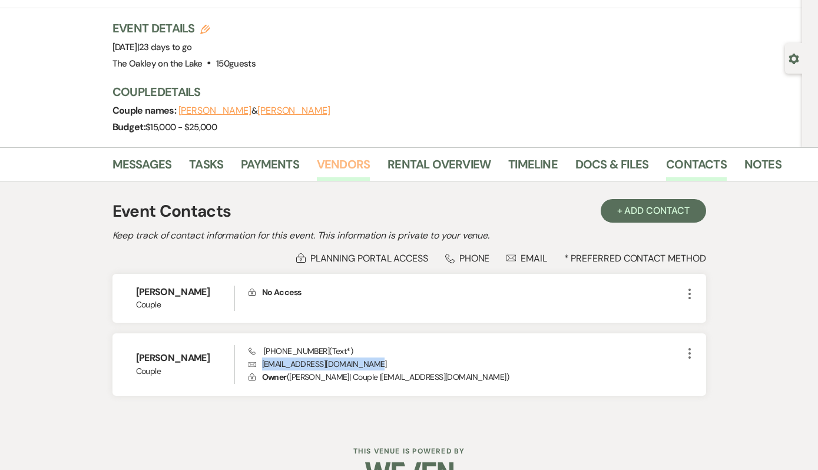  Describe the element at coordinates (206, 168) in the screenshot. I see `a: Tasks` at that location.